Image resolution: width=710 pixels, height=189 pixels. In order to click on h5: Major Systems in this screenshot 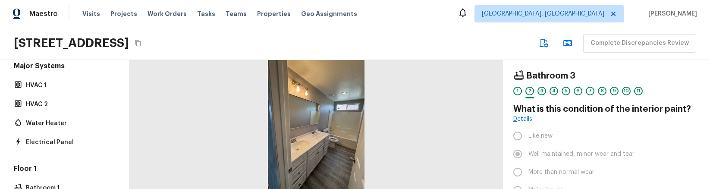, I will do `click(64, 67)`.